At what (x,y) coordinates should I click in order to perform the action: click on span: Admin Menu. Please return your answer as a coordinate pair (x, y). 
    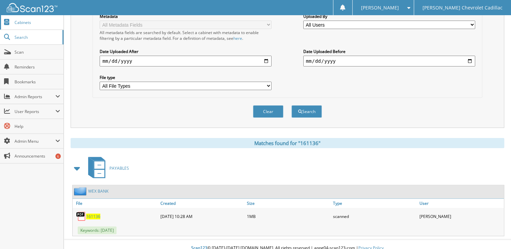
    Looking at the image, I should click on (35, 141).